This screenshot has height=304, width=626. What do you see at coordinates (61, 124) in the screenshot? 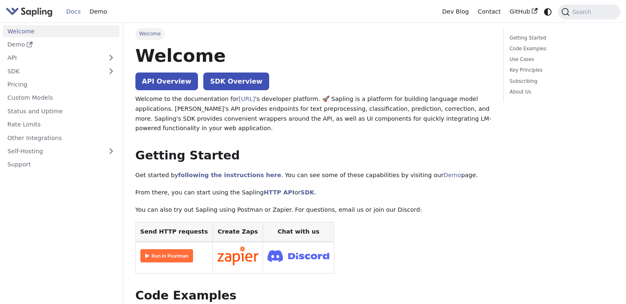
I see `a: Rate Limits` at bounding box center [61, 124].